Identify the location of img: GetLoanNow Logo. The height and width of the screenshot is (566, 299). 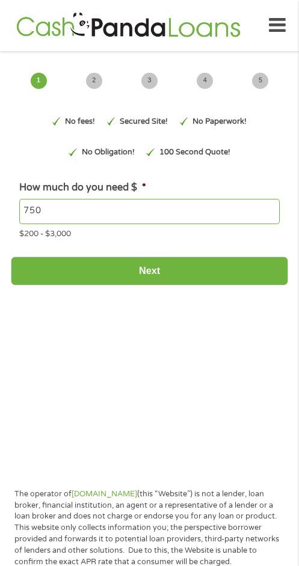
(128, 25).